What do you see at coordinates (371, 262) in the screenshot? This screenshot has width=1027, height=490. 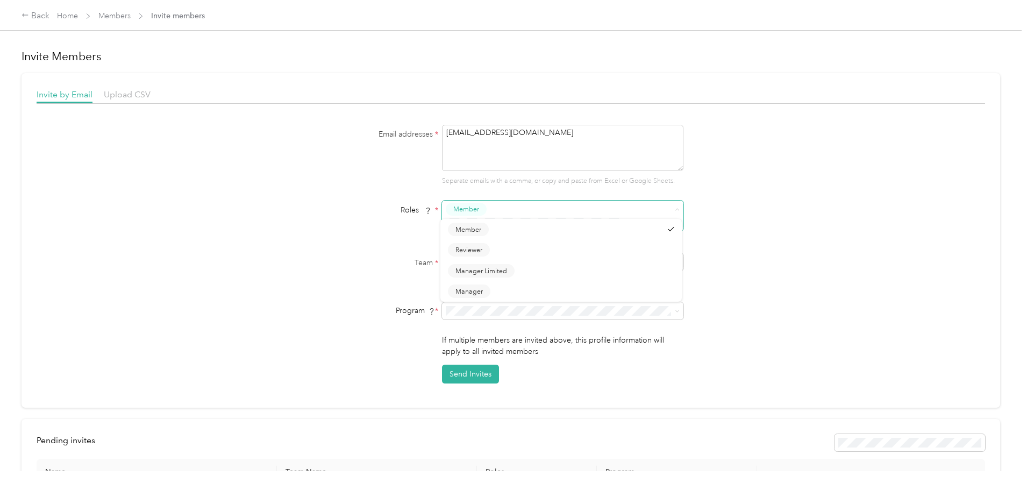 I see `label: Team` at bounding box center [371, 262].